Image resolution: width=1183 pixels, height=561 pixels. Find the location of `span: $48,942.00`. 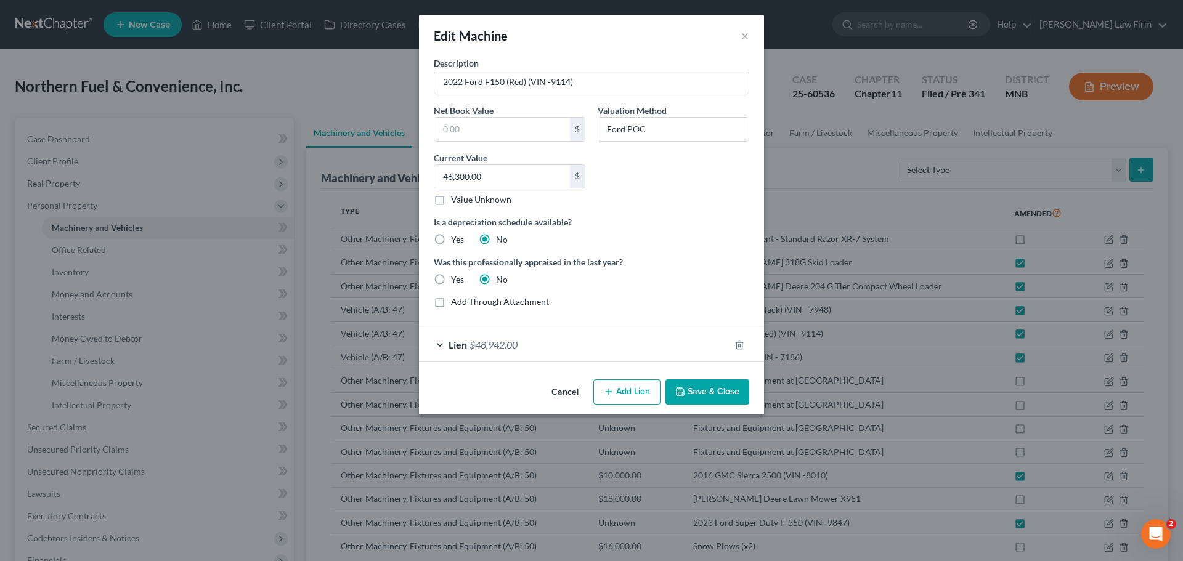

span: $48,942.00 is located at coordinates (493, 344).